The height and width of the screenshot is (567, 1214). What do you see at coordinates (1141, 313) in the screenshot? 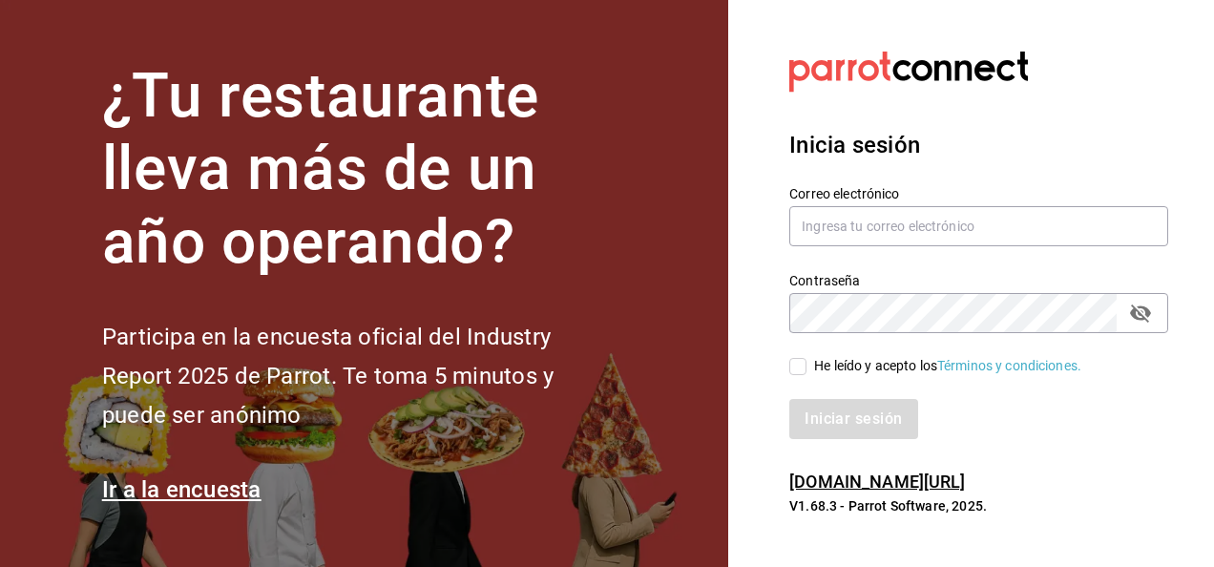
I see `button: passwordField` at bounding box center [1141, 313].